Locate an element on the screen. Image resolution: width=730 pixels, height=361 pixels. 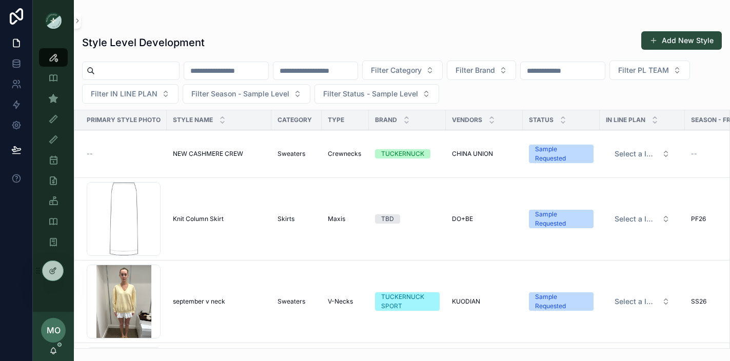
span: Knit Column Skirt is located at coordinates (198, 219).